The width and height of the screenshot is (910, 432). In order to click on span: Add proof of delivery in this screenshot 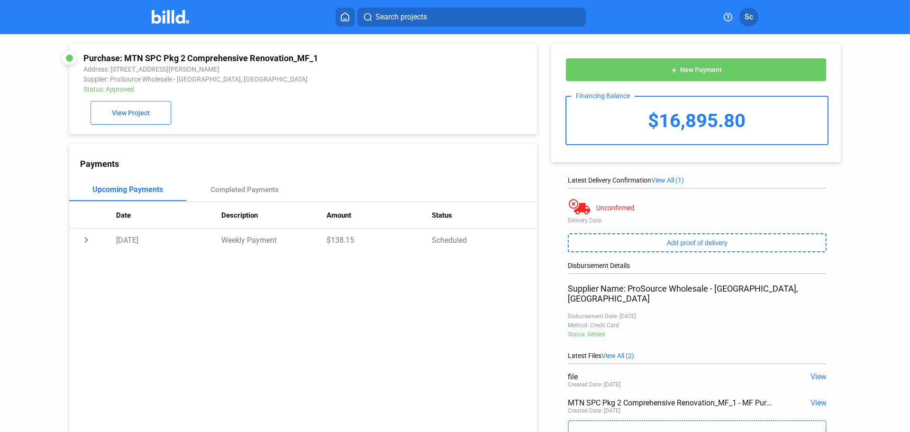, I will do `click(697, 243)`.